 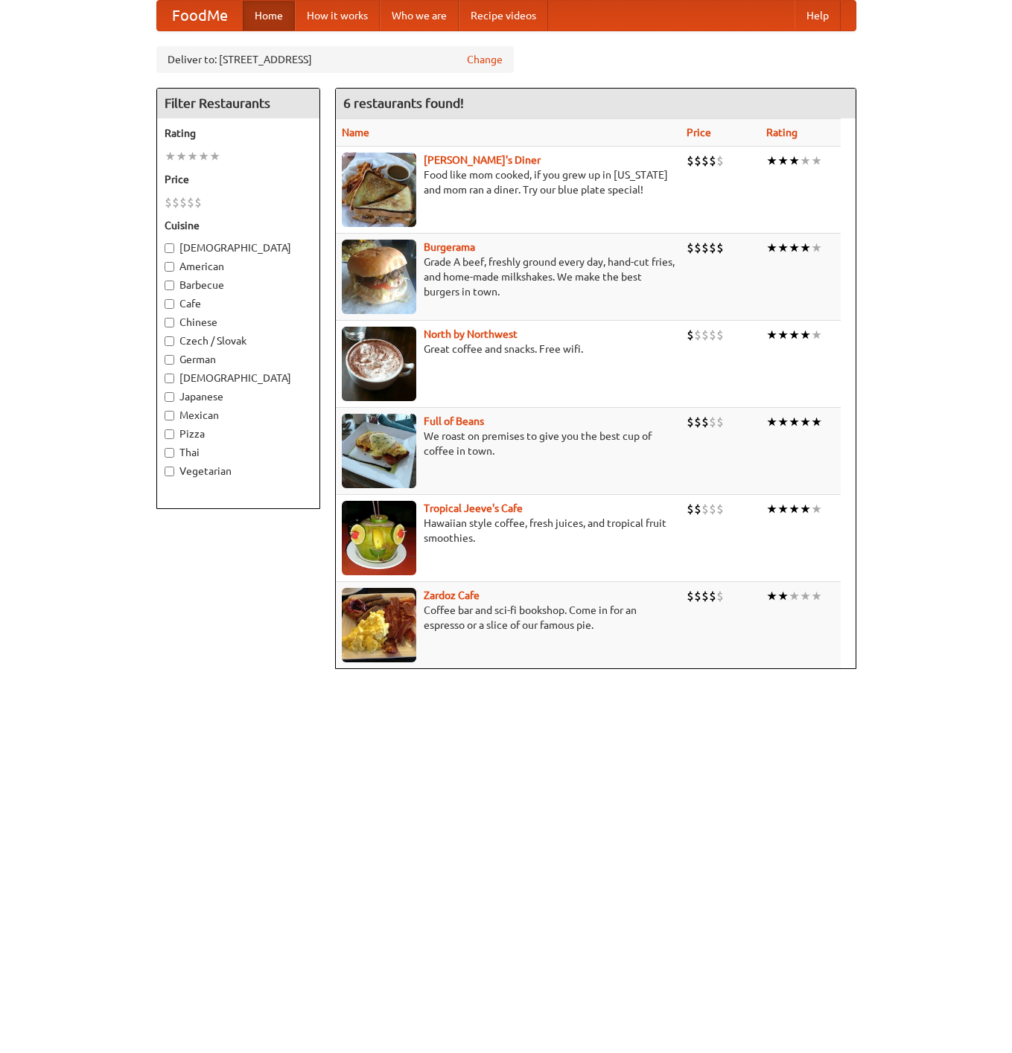 I want to click on label: Chinese, so click(x=238, y=322).